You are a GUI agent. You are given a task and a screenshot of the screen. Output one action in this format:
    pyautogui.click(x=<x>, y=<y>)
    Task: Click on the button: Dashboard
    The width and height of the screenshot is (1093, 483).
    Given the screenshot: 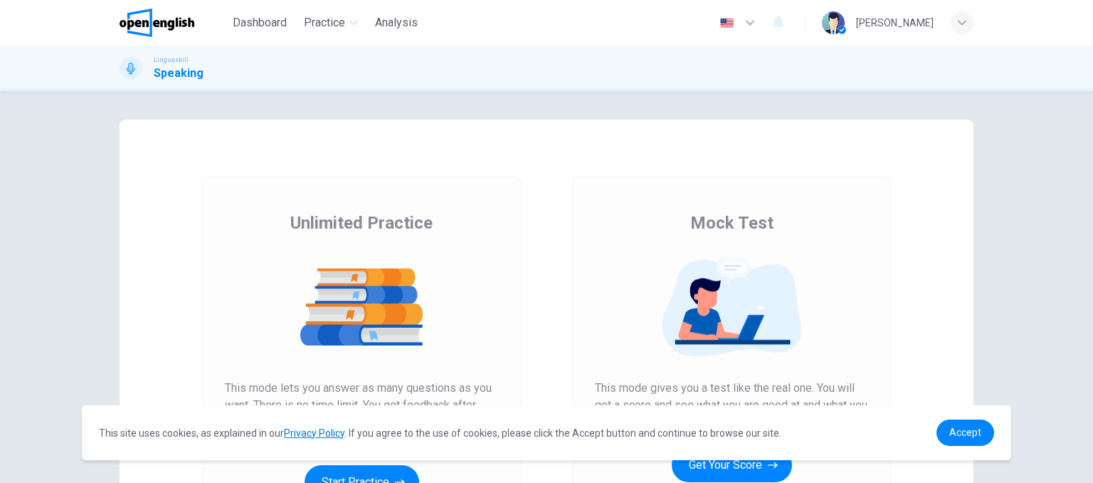 What is the action you would take?
    pyautogui.click(x=260, y=23)
    